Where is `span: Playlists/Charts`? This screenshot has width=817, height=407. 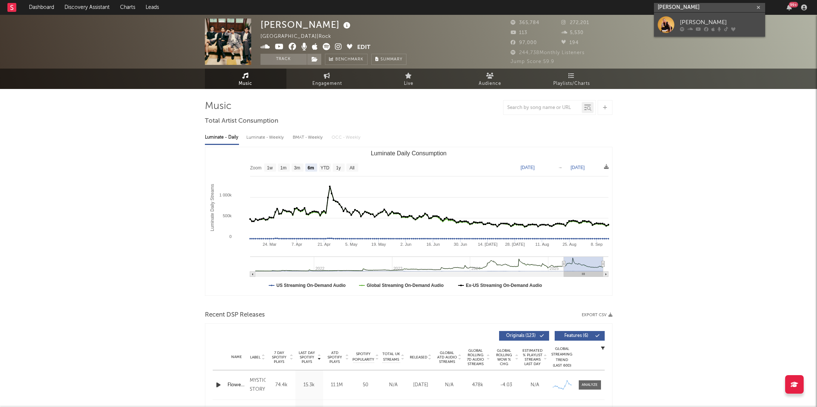
span: Playlists/Charts is located at coordinates (572, 84).